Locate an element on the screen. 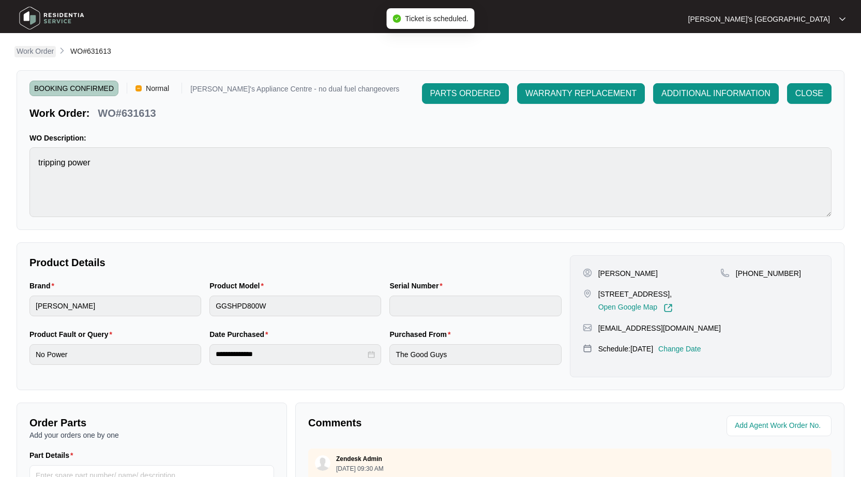  span: WO#631613 is located at coordinates (90, 51).